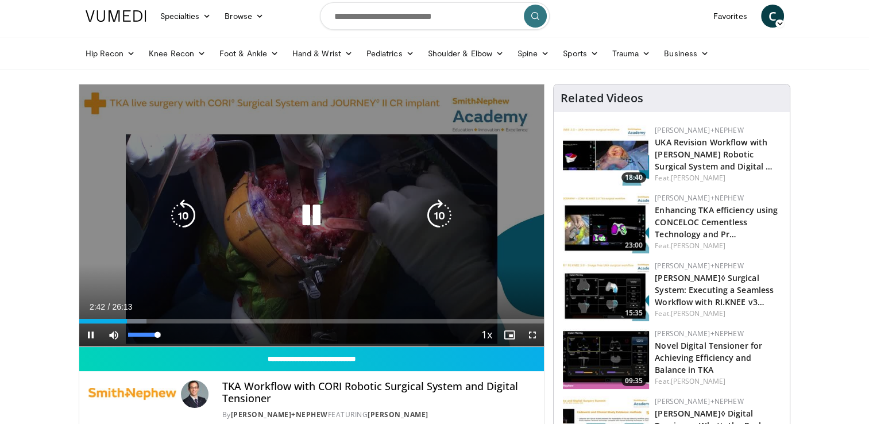 The height and width of the screenshot is (424, 869). I want to click on a: Business, so click(686, 53).